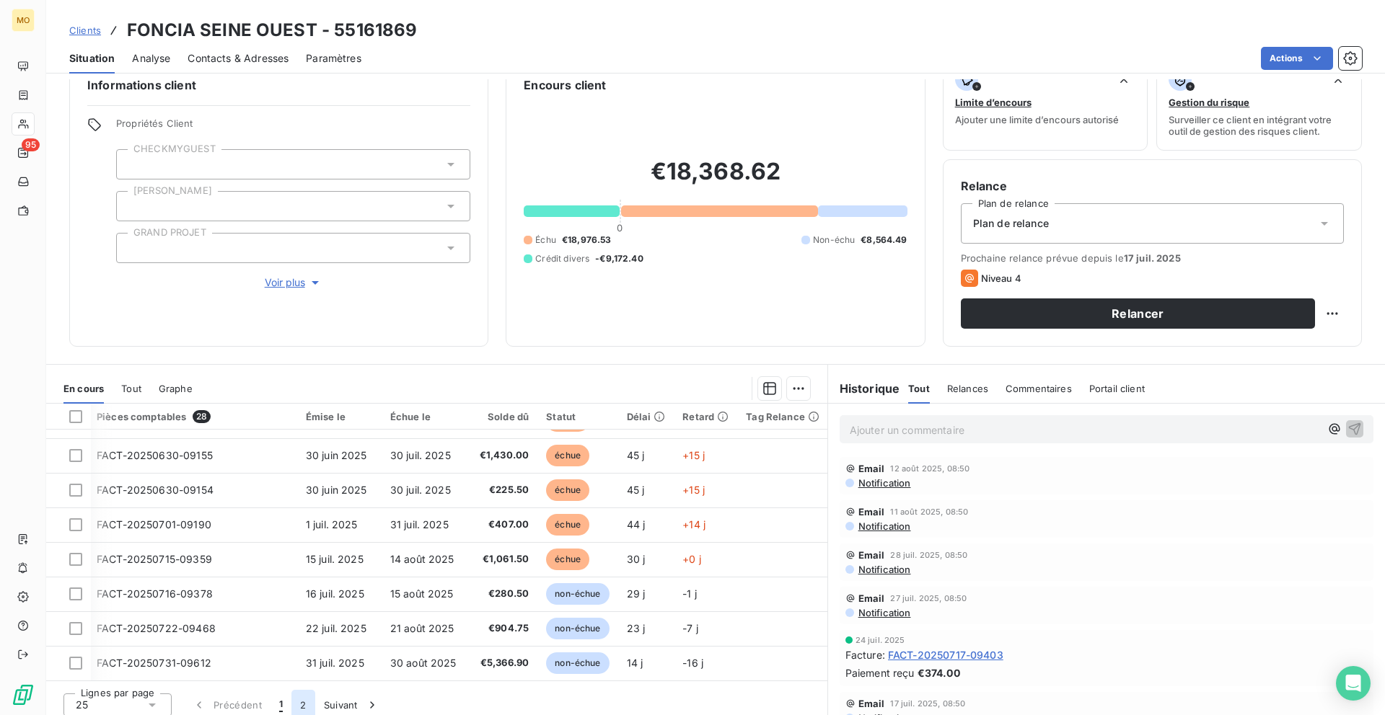  Describe the element at coordinates (335, 559) in the screenshot. I see `span: 15 juil. 2025` at that location.